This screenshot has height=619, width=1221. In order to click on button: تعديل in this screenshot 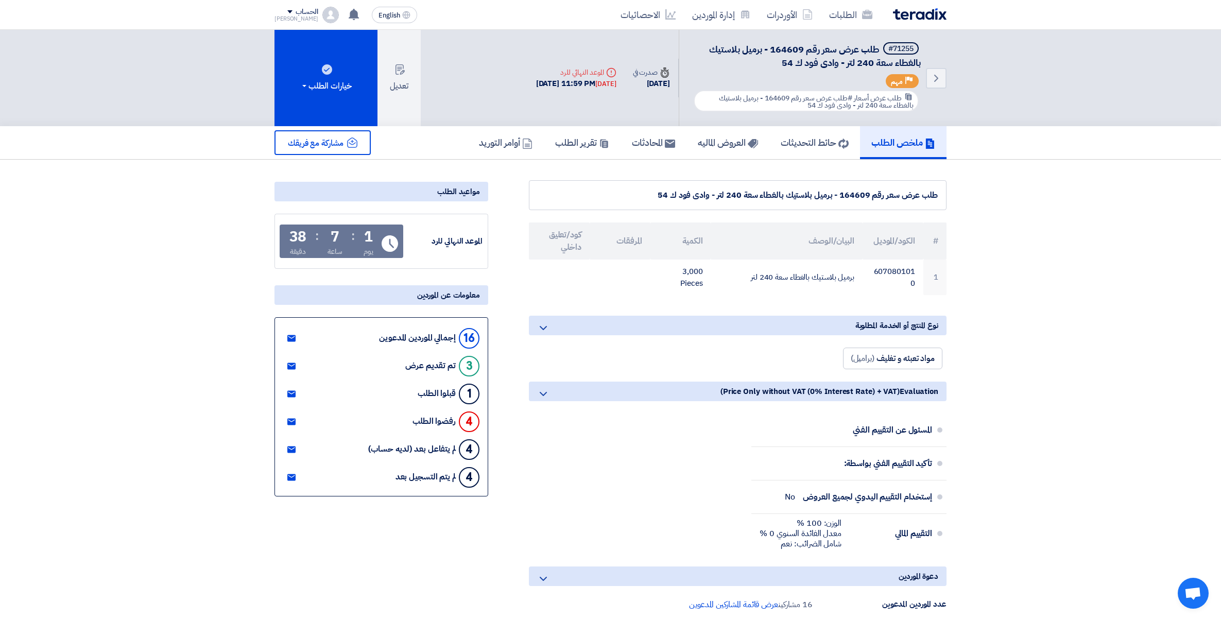, I will do `click(399, 78)`.